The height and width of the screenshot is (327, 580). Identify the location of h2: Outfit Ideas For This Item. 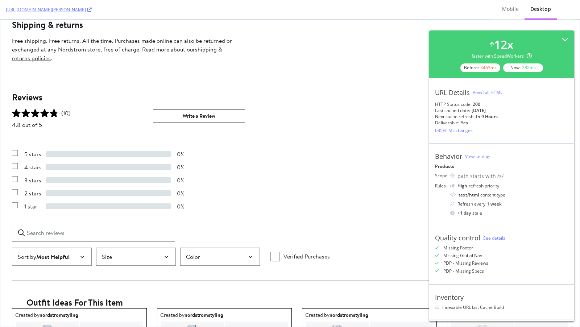
(289, 283).